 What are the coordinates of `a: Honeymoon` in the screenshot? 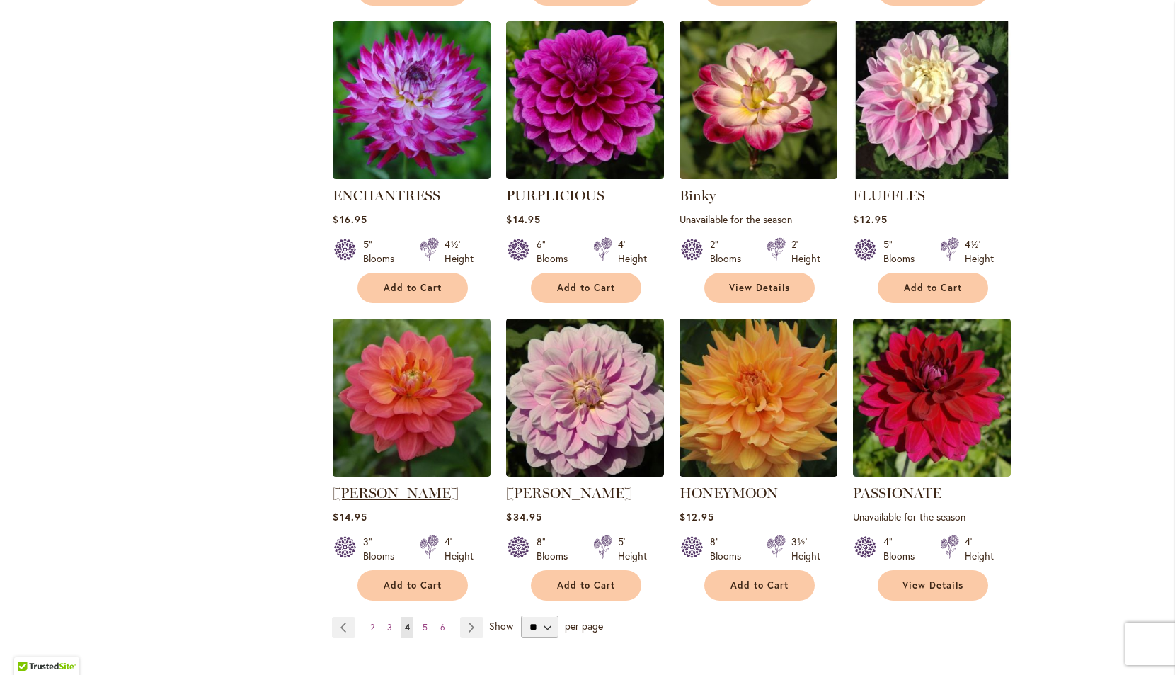 It's located at (758, 472).